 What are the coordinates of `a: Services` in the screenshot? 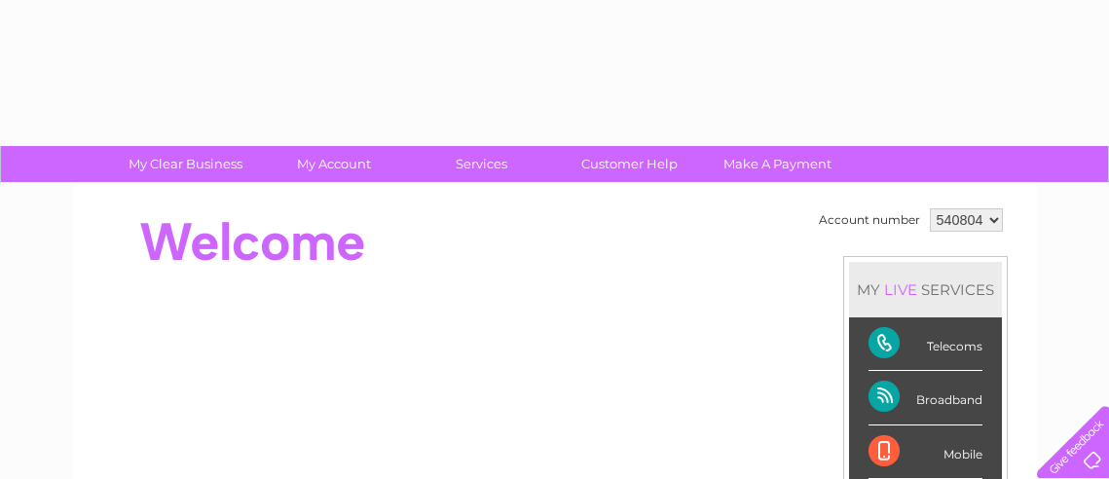 It's located at (481, 164).